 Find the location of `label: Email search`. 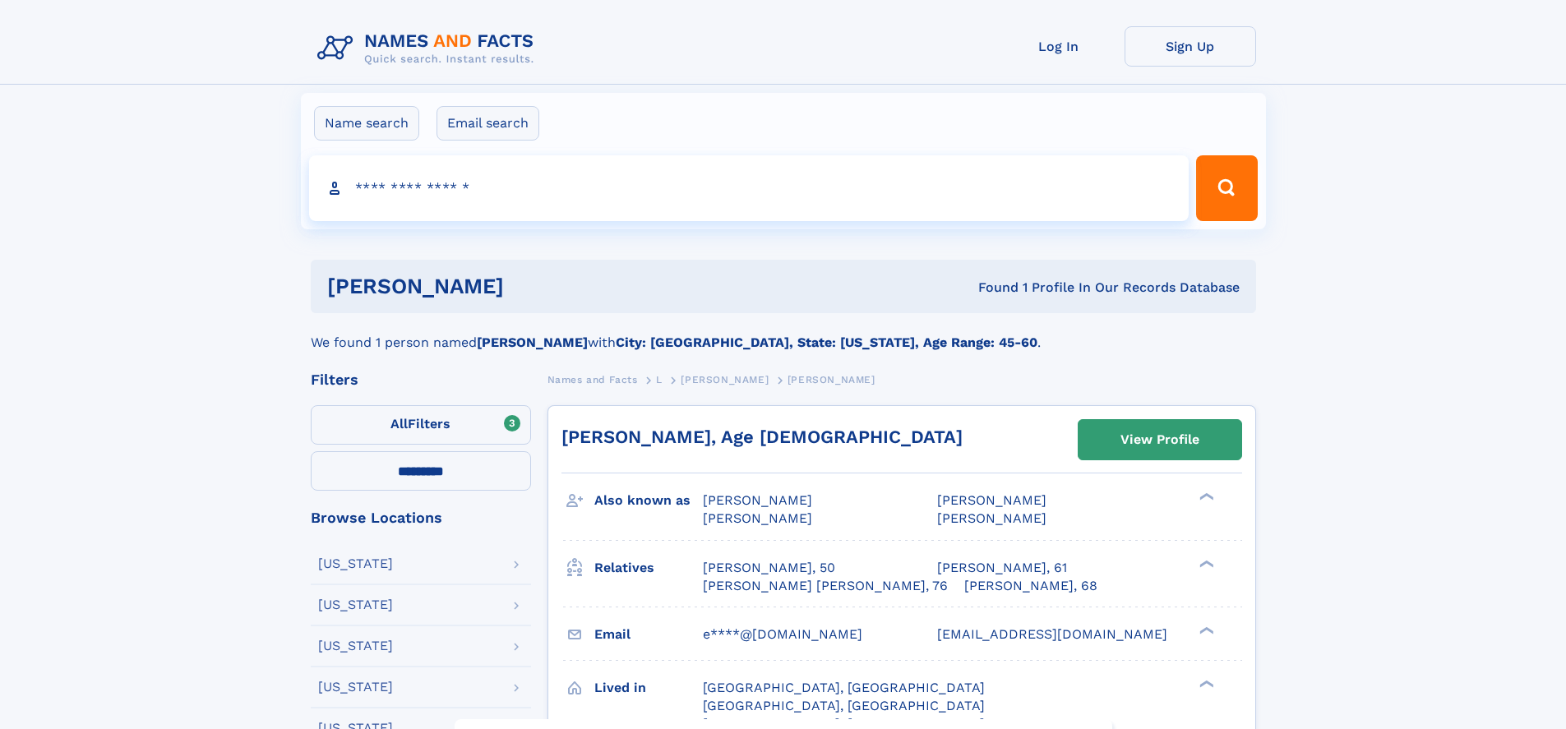

label: Email search is located at coordinates (487, 123).